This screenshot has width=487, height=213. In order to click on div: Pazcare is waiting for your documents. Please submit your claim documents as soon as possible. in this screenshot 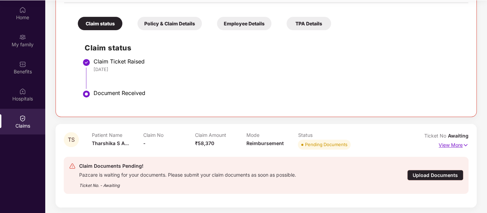, I will do `click(188, 174)`.